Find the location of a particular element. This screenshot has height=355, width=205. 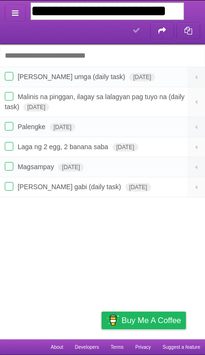

span: Palengke is located at coordinates (32, 127).